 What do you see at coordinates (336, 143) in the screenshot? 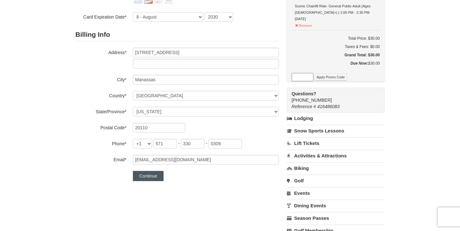
I see `a: Lift Tickets` at bounding box center [336, 143].